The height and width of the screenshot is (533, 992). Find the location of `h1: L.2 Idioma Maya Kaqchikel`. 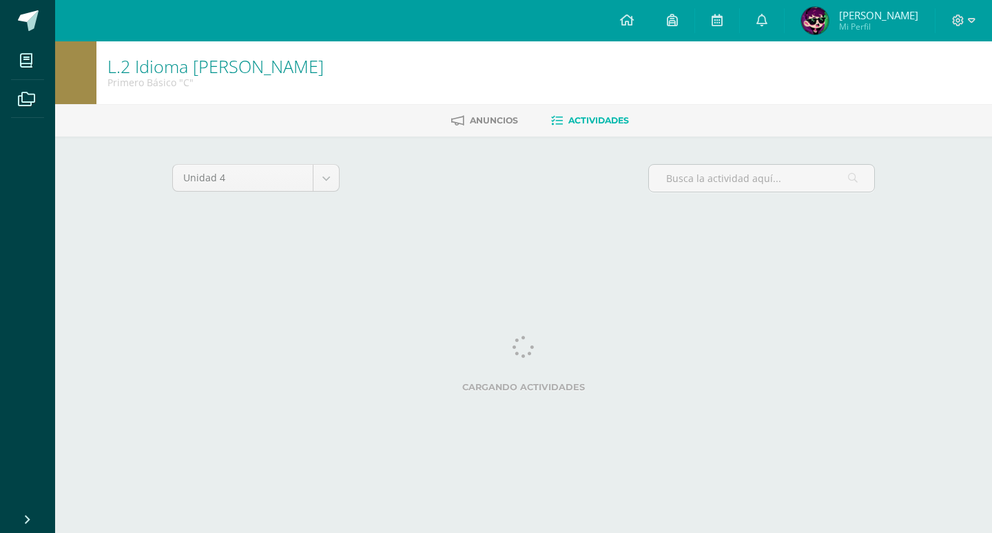

h1: L.2 Idioma Maya Kaqchikel is located at coordinates (216, 66).